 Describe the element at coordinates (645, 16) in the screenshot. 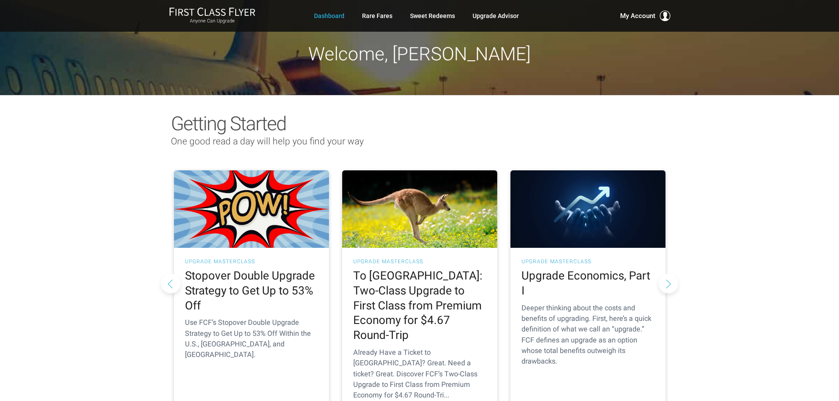

I see `button: My Account` at that location.